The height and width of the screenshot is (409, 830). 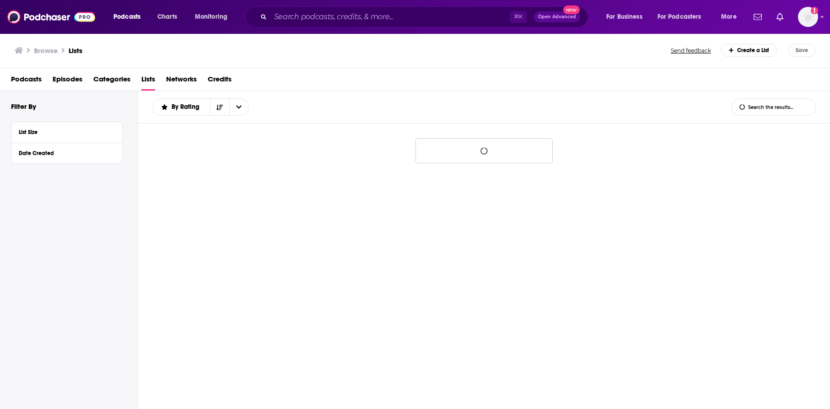 I want to click on a: Podcasts, so click(x=26, y=81).